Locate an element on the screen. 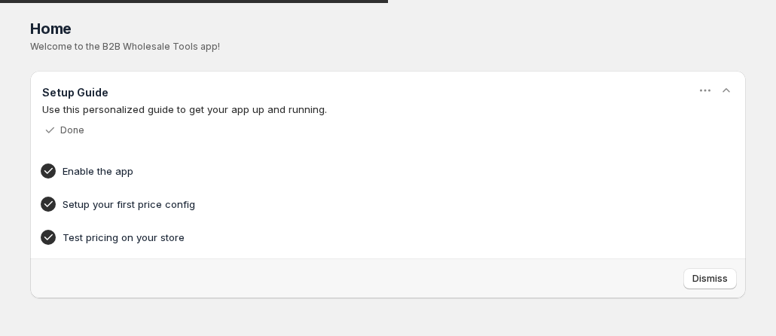 The height and width of the screenshot is (336, 776). h3: Setup Guide is located at coordinates (75, 93).